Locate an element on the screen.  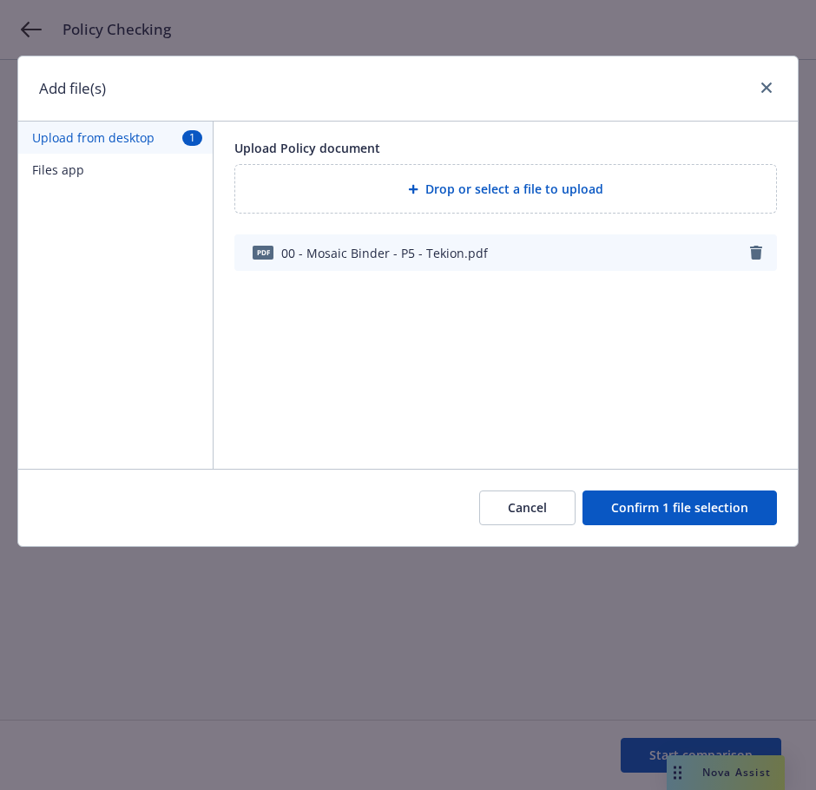
span: 00 - Mosaic Binder - P5 - Tekion.pdf is located at coordinates (385, 253).